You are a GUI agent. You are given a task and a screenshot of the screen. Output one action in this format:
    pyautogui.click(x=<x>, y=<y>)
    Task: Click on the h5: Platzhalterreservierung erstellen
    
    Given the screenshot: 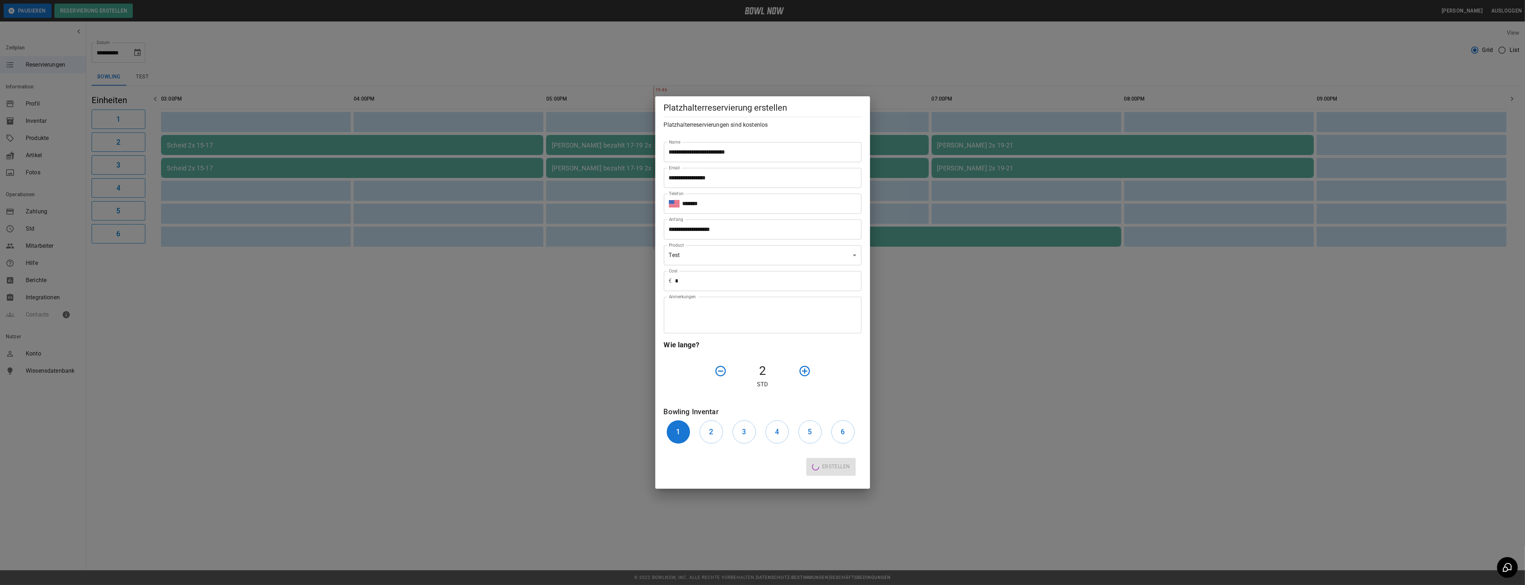 What is the action you would take?
    pyautogui.click(x=763, y=108)
    